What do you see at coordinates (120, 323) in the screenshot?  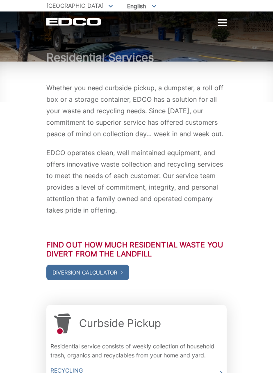 I see `a: Curbside Pickup` at bounding box center [120, 323].